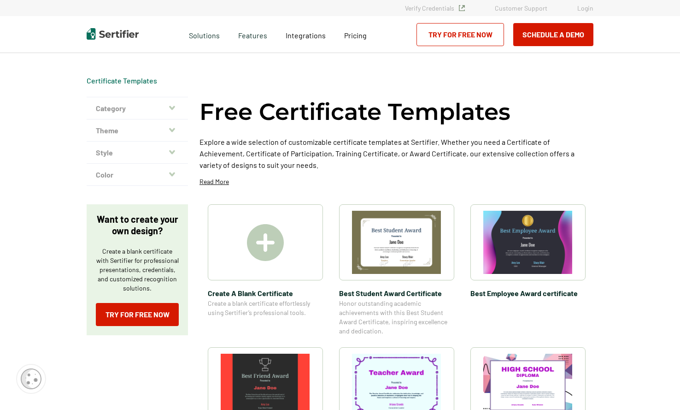  What do you see at coordinates (137, 225) in the screenshot?
I see `p: Want to create your own design?` at bounding box center [137, 225].